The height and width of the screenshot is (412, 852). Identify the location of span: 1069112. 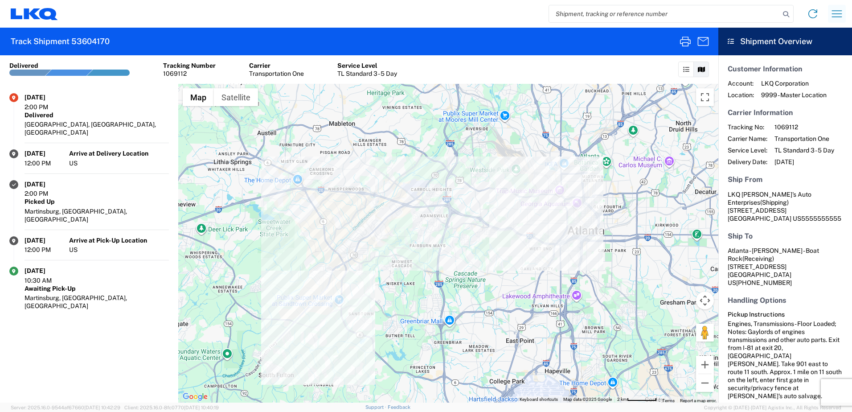
(805, 127).